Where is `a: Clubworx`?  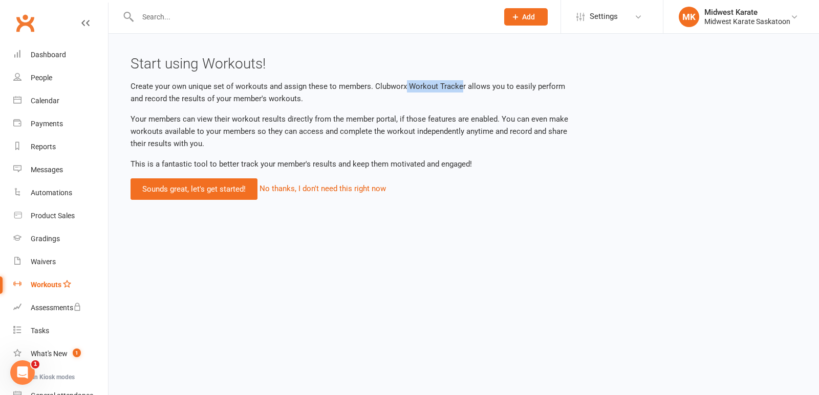
a: Clubworx is located at coordinates (25, 23).